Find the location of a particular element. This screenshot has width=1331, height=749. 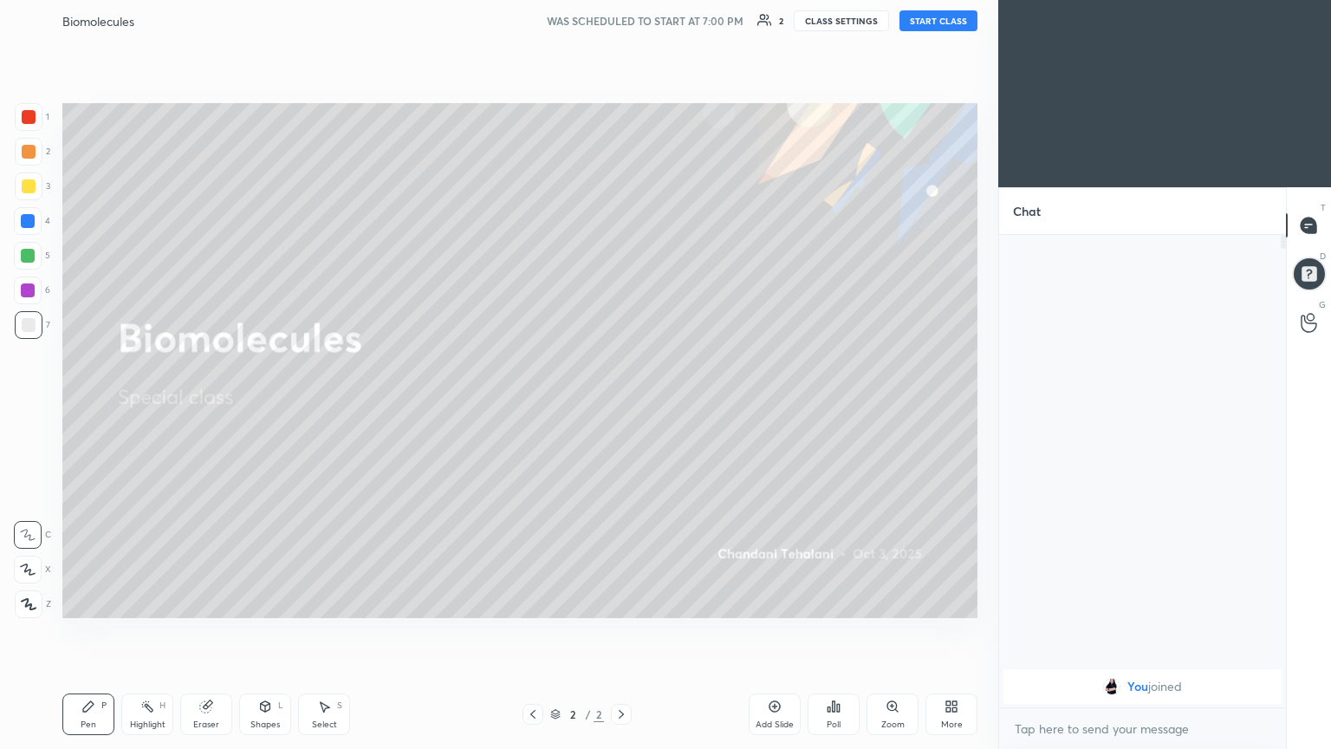

div: Shapes is located at coordinates (265, 724).